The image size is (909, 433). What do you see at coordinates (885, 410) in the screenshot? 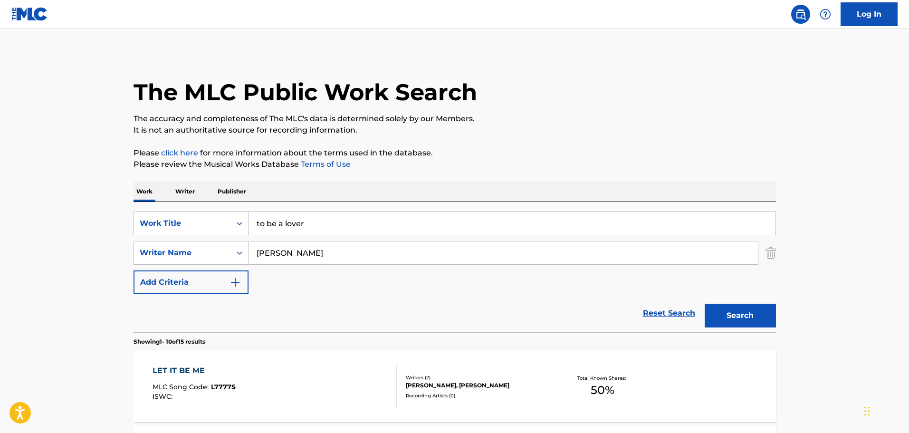
I see `div: Chat Widget` at bounding box center [885, 410].